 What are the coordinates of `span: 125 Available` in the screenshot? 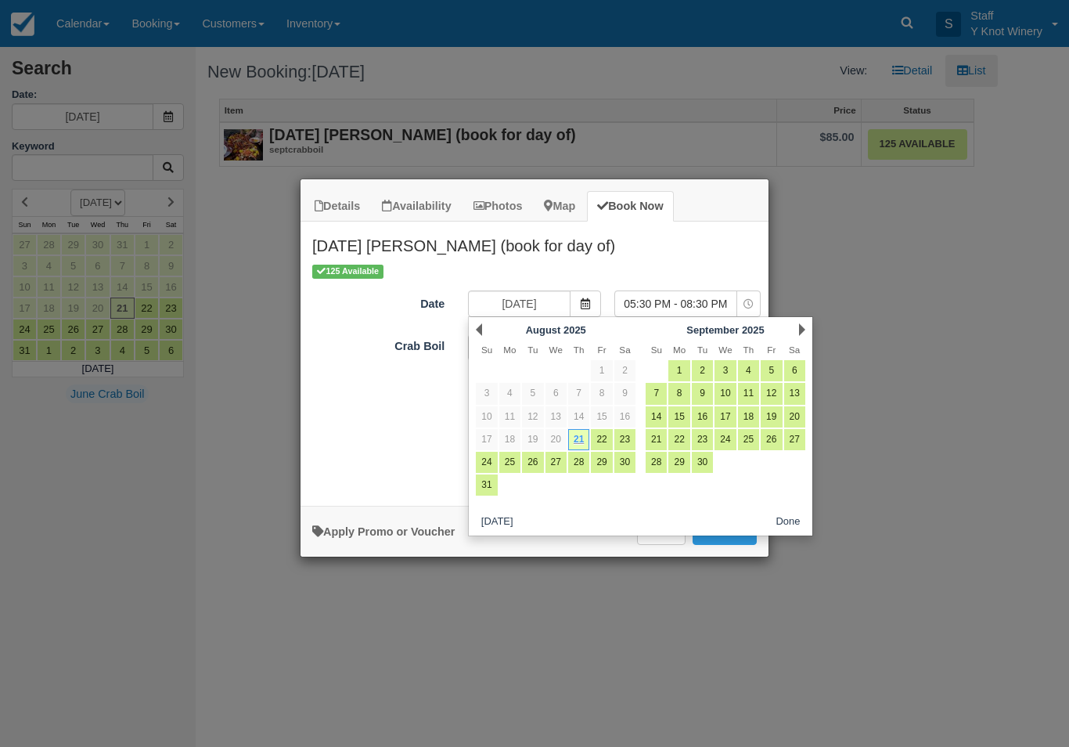 It's located at (348, 271).